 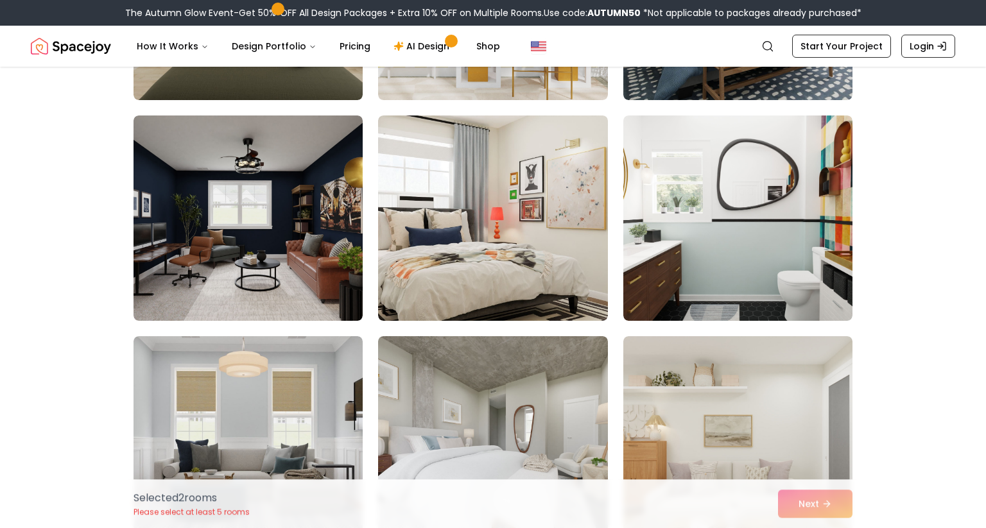 What do you see at coordinates (751, 13) in the screenshot?
I see `span: *Not applicable to packages already purchased*` at bounding box center [751, 13].